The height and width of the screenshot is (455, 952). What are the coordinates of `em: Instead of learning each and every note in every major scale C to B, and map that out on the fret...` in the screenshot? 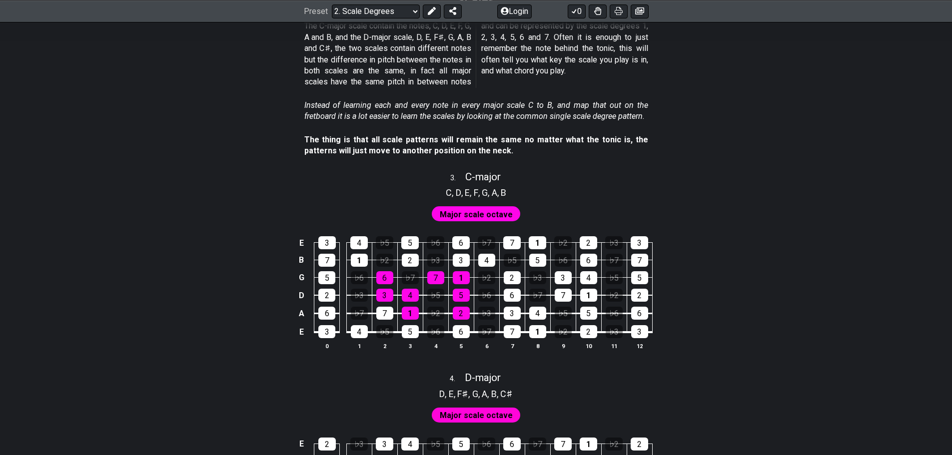 It's located at (476, 110).